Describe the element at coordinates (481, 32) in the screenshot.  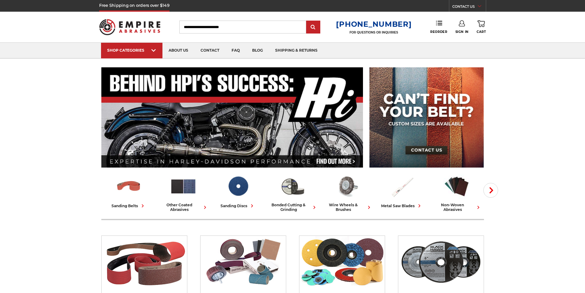
I see `span: Cart` at that location.